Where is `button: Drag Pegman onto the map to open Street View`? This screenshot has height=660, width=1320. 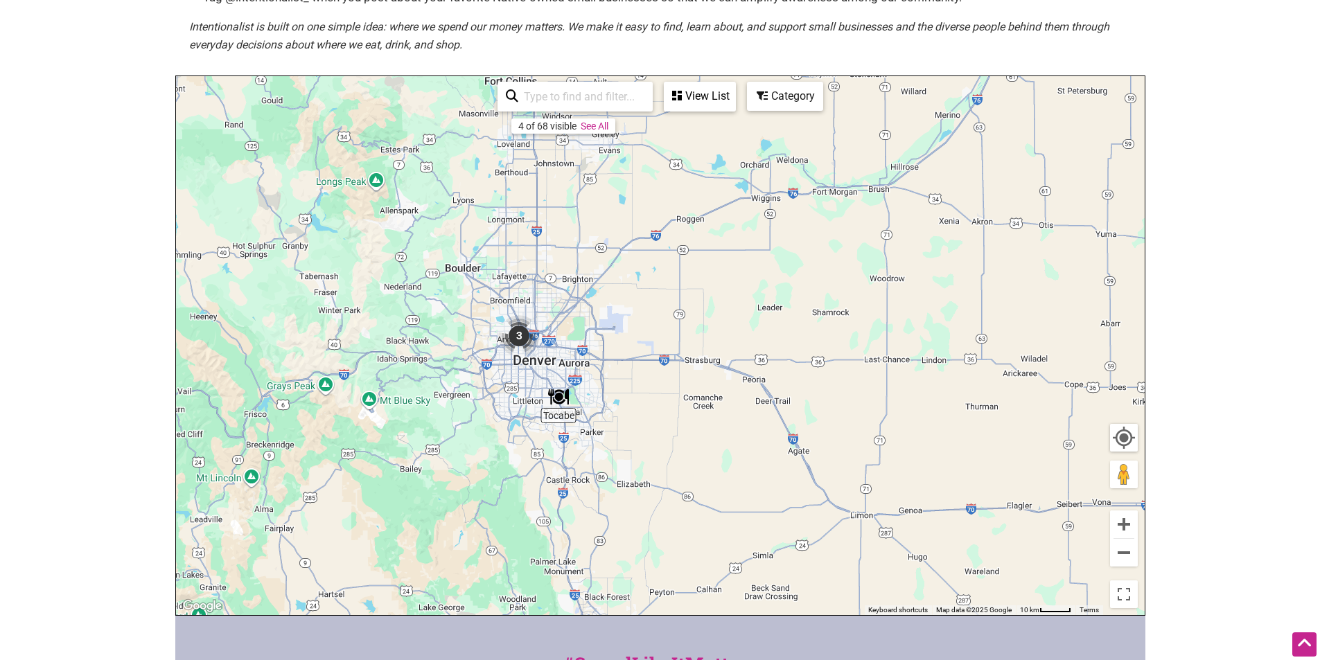 button: Drag Pegman onto the map to open Street View is located at coordinates (1124, 475).